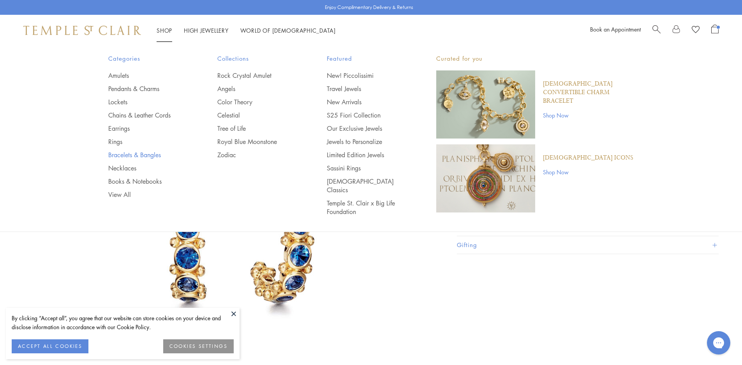  Describe the element at coordinates (366, 115) in the screenshot. I see `a: S25 Fiori Collection` at that location.